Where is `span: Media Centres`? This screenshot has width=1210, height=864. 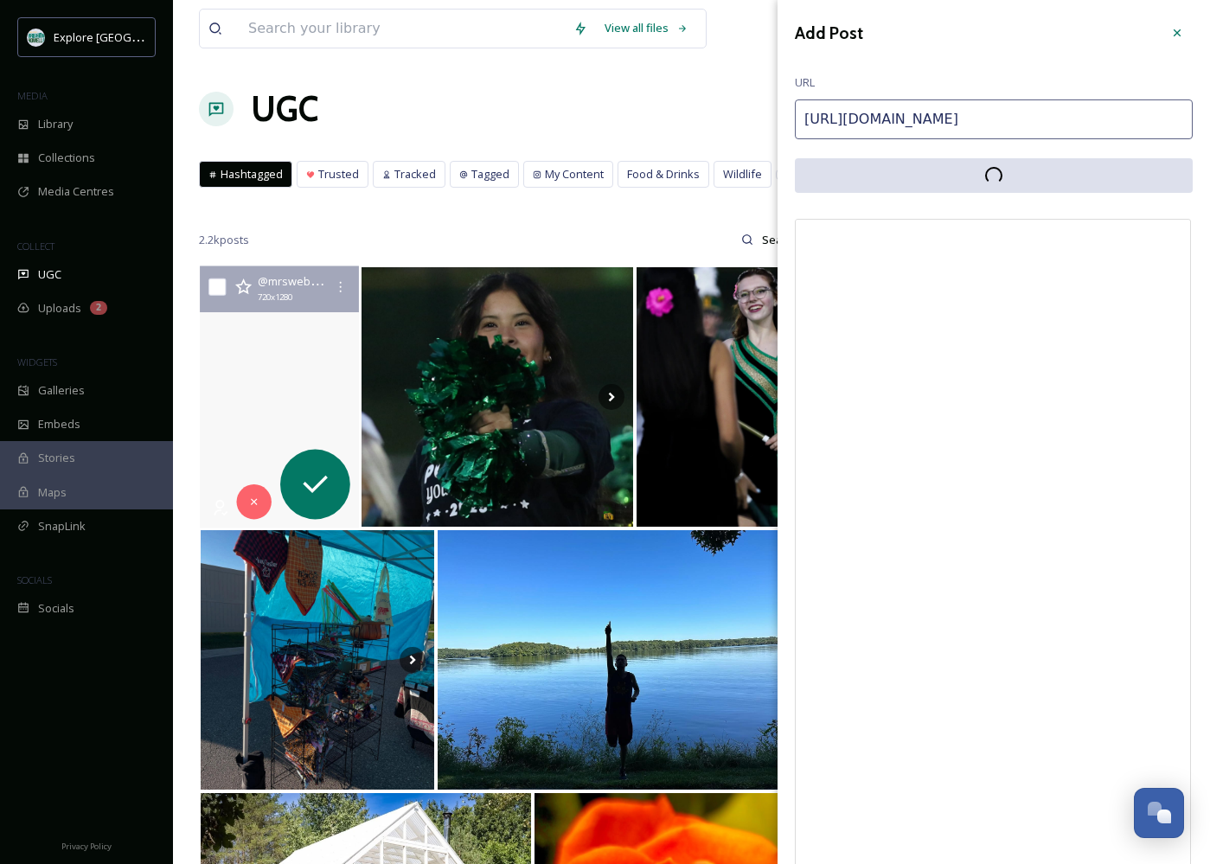
span: Media Centres is located at coordinates (76, 191).